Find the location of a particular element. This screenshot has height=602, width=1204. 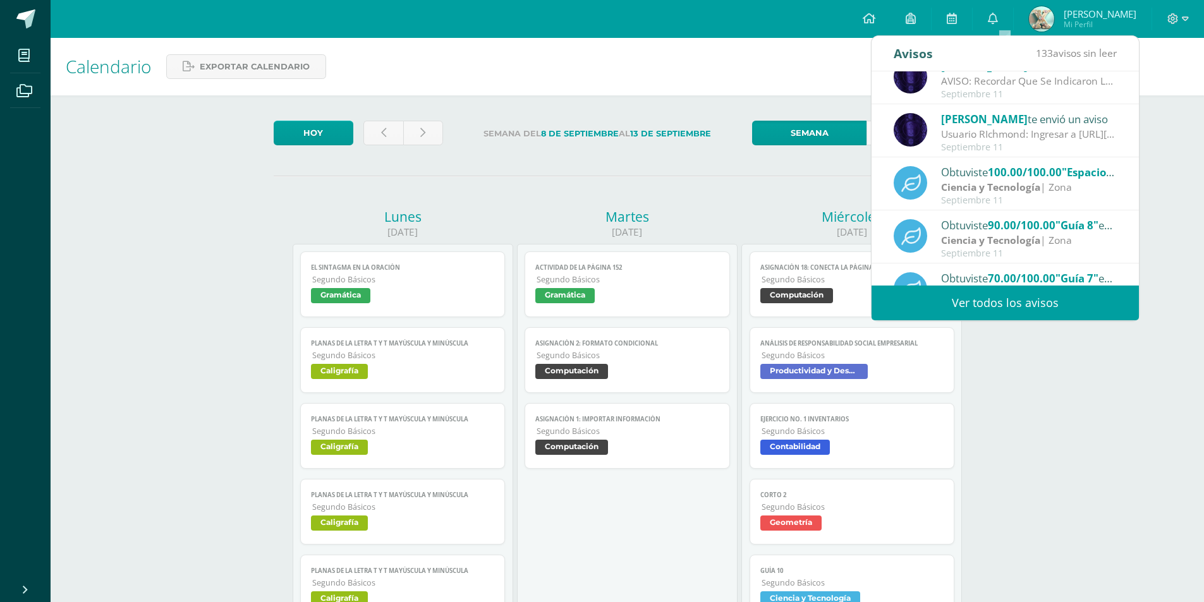

span: EJERCICIO NO. 1 Inventarios is located at coordinates (852, 419).